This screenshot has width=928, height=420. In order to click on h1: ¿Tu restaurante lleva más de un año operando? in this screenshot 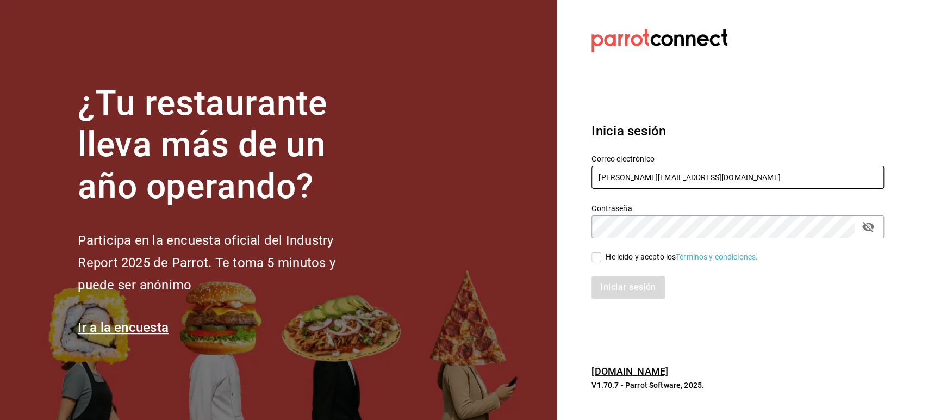, I will do `click(225, 145)`.